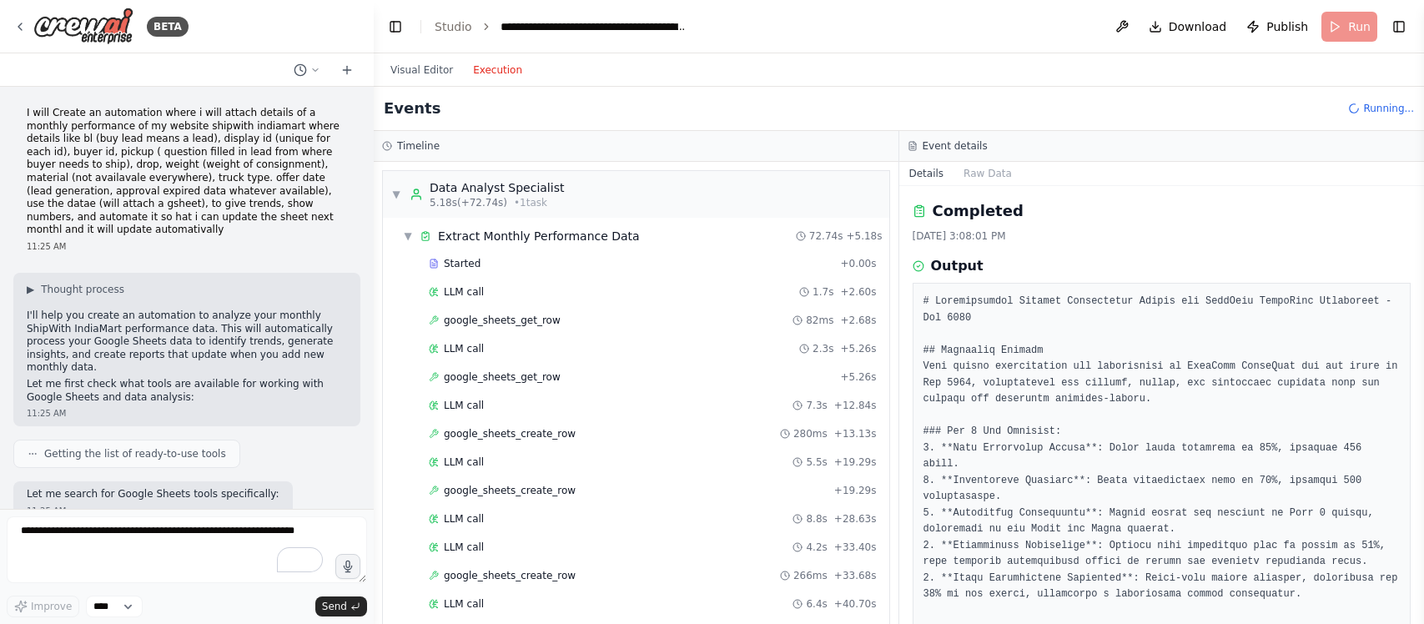 The width and height of the screenshot is (1424, 624). I want to click on button: Details, so click(927, 173).